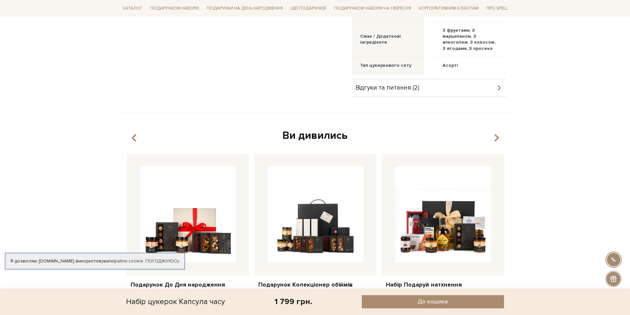  What do you see at coordinates (308, 8) in the screenshot?
I see `a: Ідеї подарунків` at bounding box center [308, 8].